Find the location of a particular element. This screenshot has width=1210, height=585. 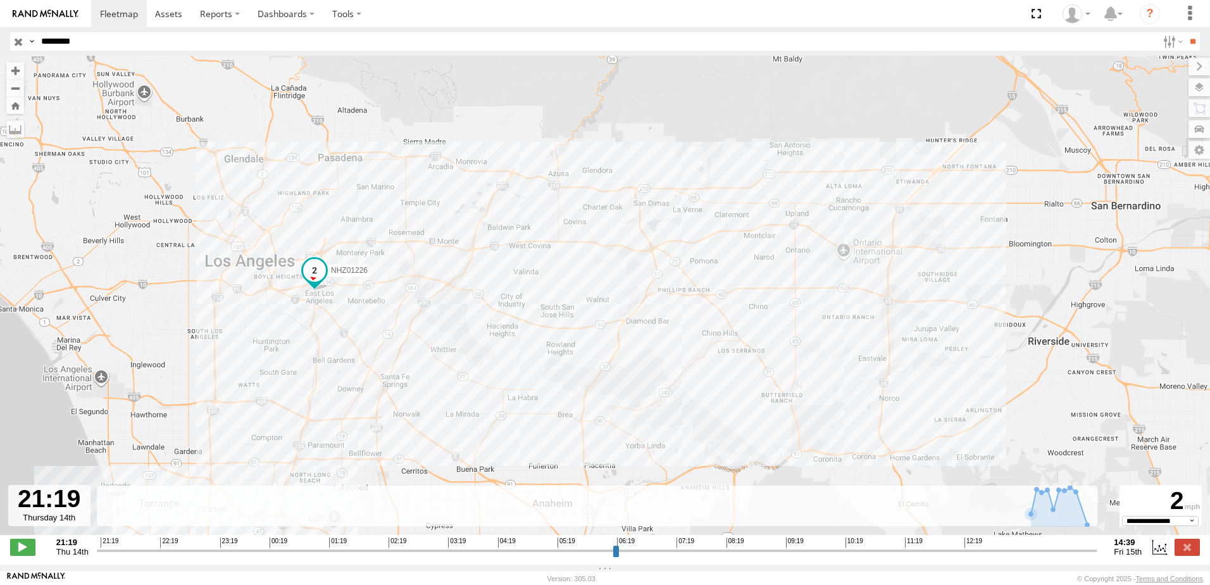

label: Search Filter Options is located at coordinates (1171, 41).